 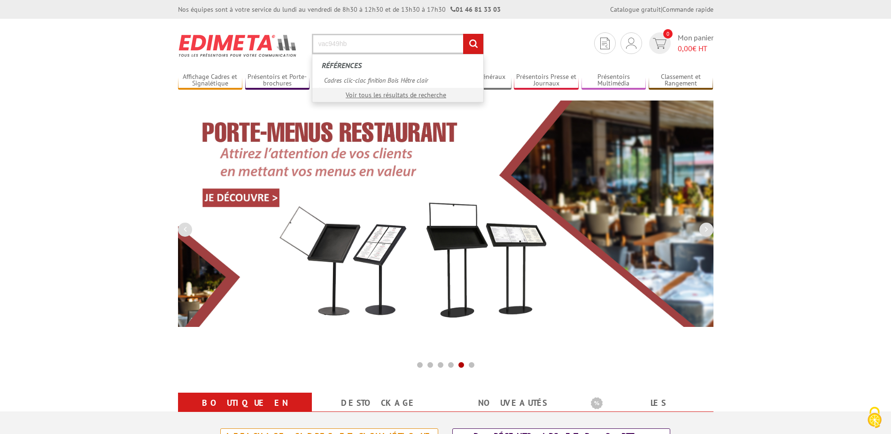 I want to click on div: Nos équipes sont à votre service du lundi au vendredi de 8h30 à 12h30 et de 13h30 à 17h30, so click(x=339, y=9).